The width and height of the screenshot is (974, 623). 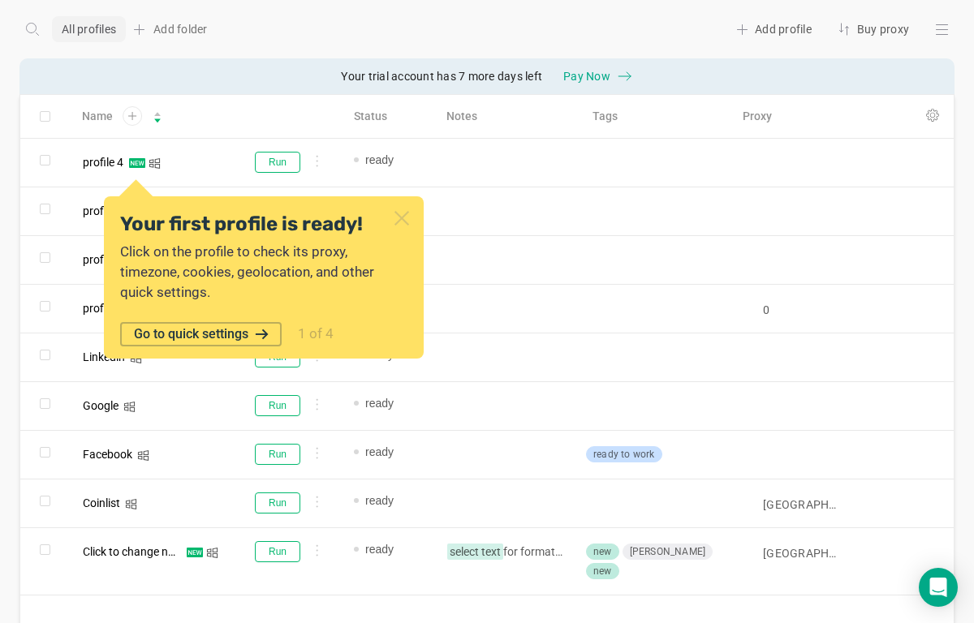 I want to click on span: Pay Now, so click(x=587, y=76).